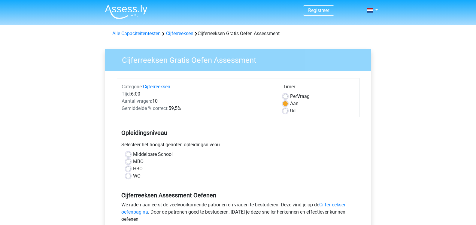 This screenshot has width=476, height=225. Describe the element at coordinates (145, 108) in the screenshot. I see `span: Gemiddelde % correct:` at that location.